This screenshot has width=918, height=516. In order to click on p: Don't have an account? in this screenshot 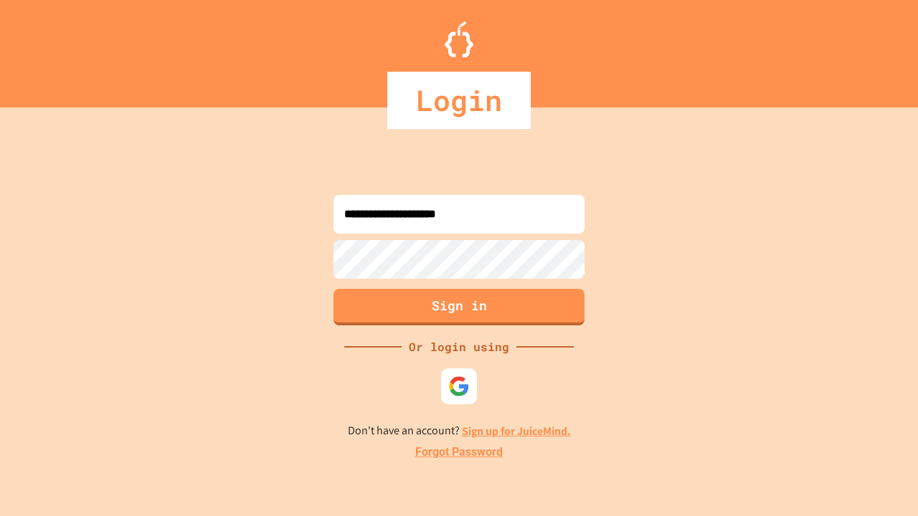, I will do `click(459, 431)`.